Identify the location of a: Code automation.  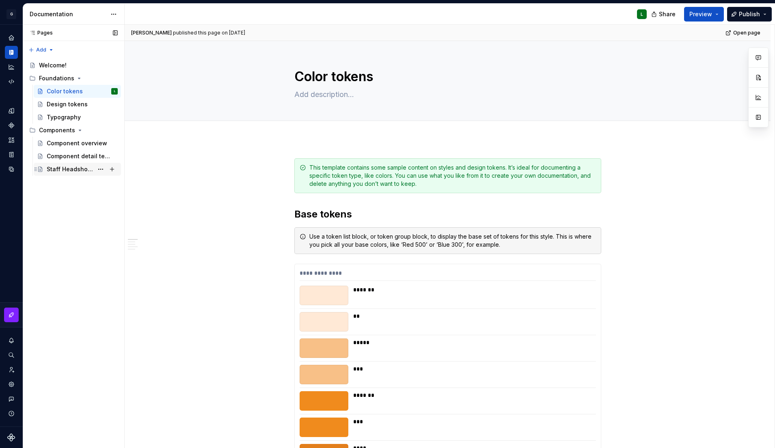
(11, 82).